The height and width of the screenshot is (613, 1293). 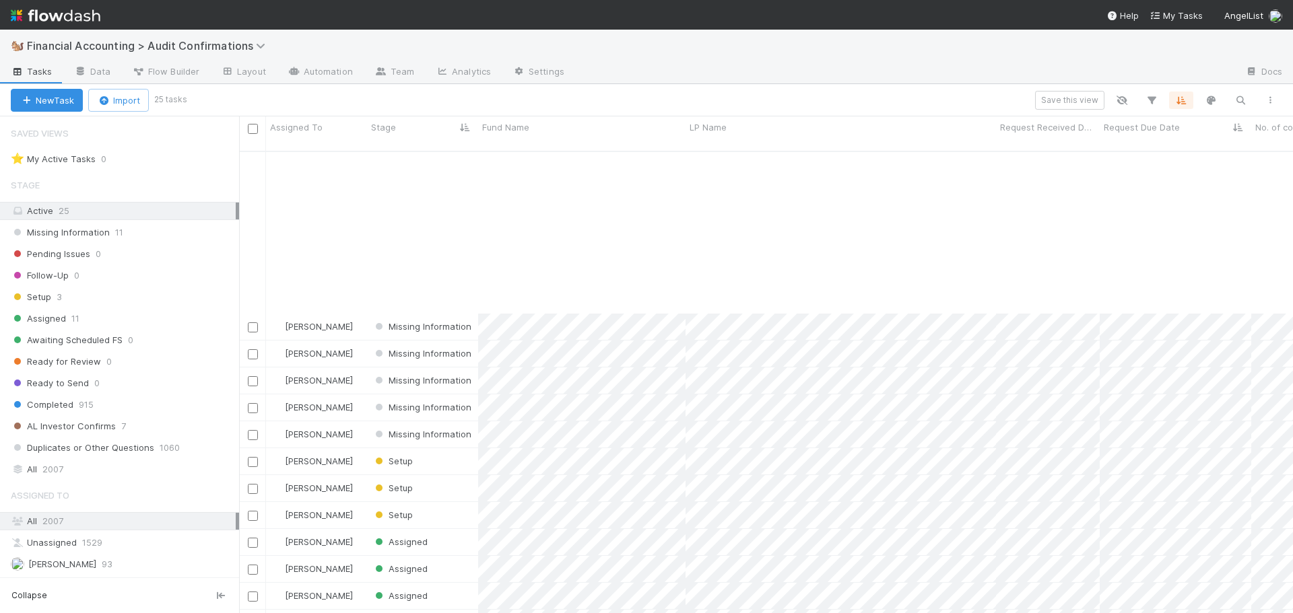 What do you see at coordinates (50, 383) in the screenshot?
I see `span: Ready to Send` at bounding box center [50, 383].